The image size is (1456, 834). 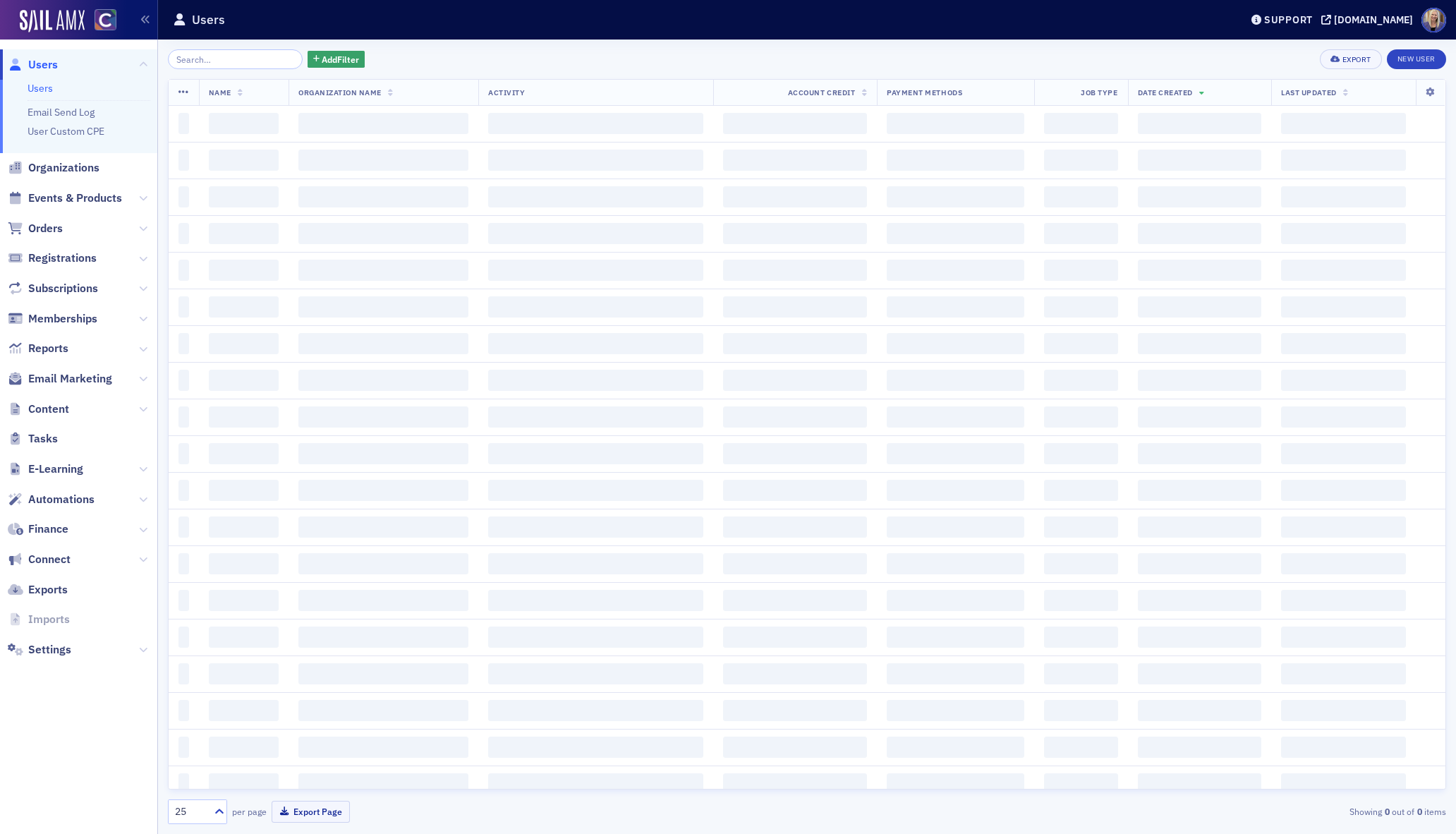 What do you see at coordinates (75, 199) in the screenshot?
I see `span: Events & Products` at bounding box center [75, 199].